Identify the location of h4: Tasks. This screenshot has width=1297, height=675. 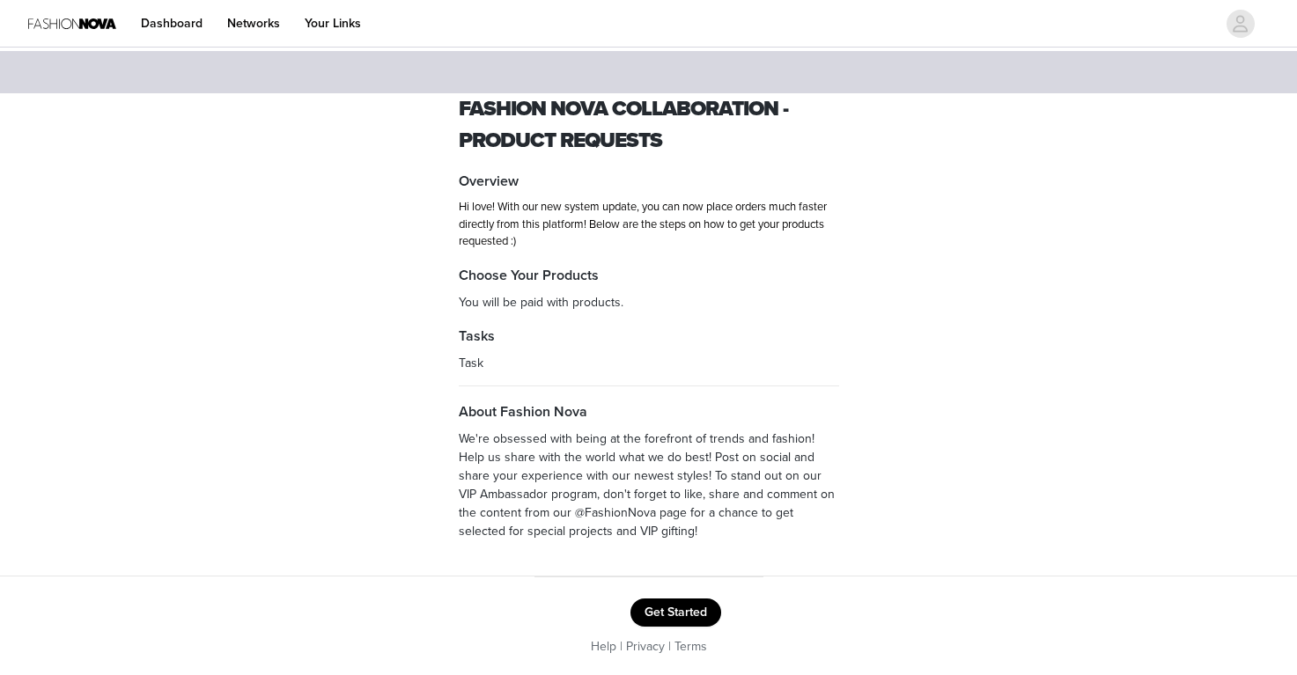
(649, 336).